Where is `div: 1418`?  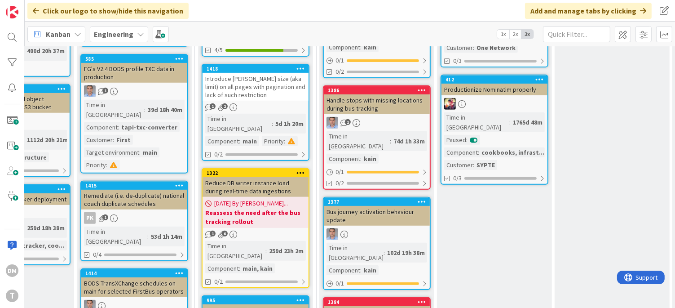 div: 1418 is located at coordinates (255, 69).